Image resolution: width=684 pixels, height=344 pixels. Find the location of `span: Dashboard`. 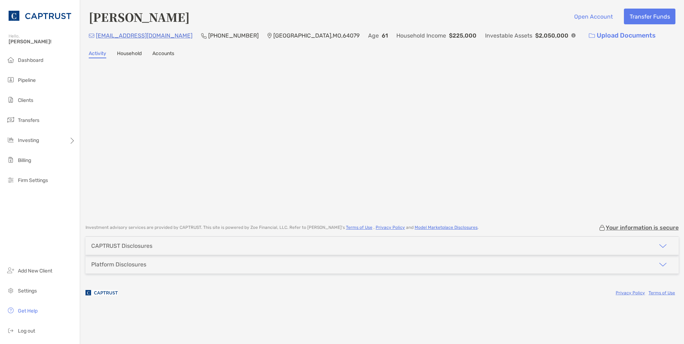

span: Dashboard is located at coordinates (30, 60).